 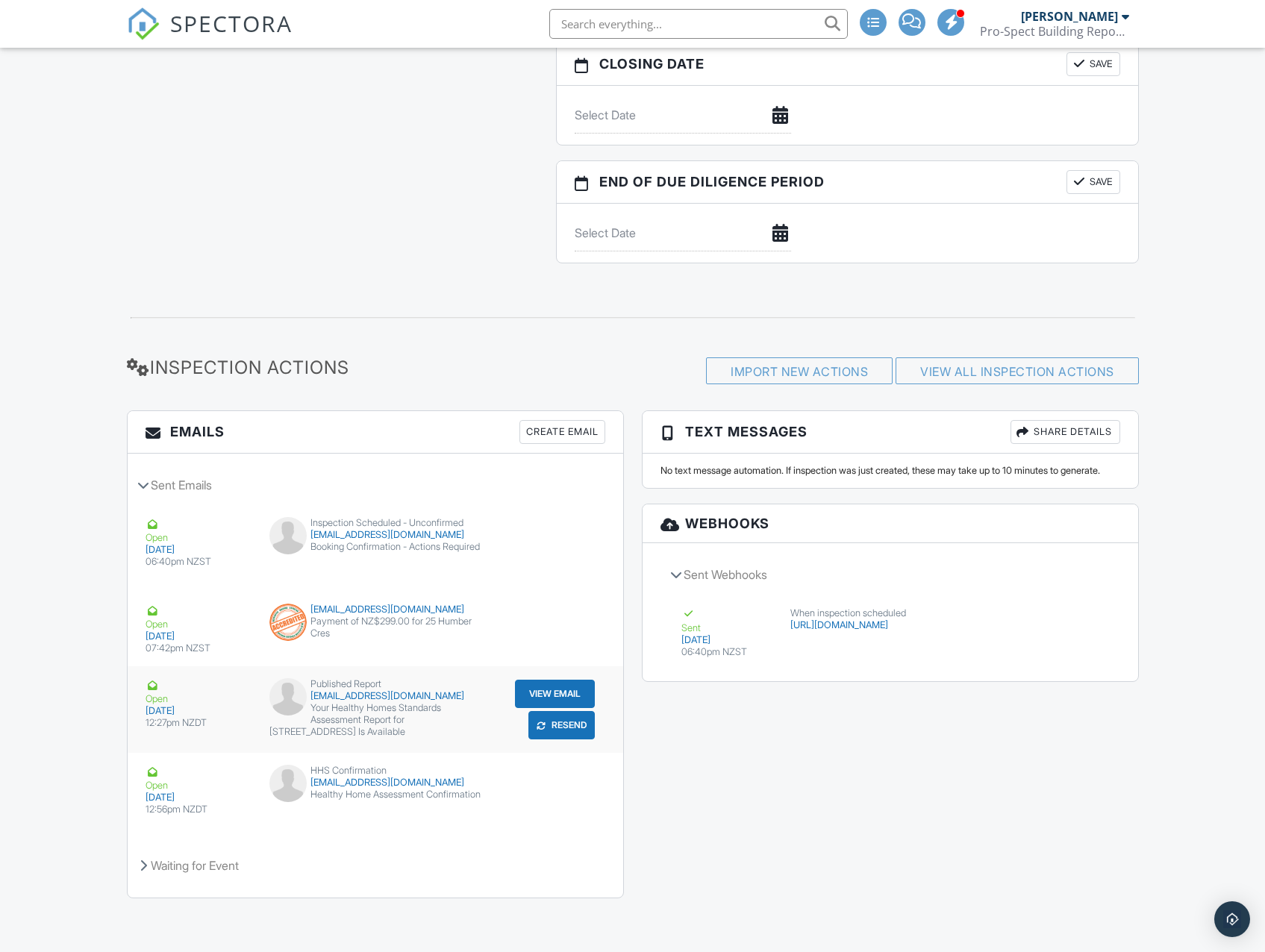 I want to click on h3: Webhooks, so click(x=891, y=524).